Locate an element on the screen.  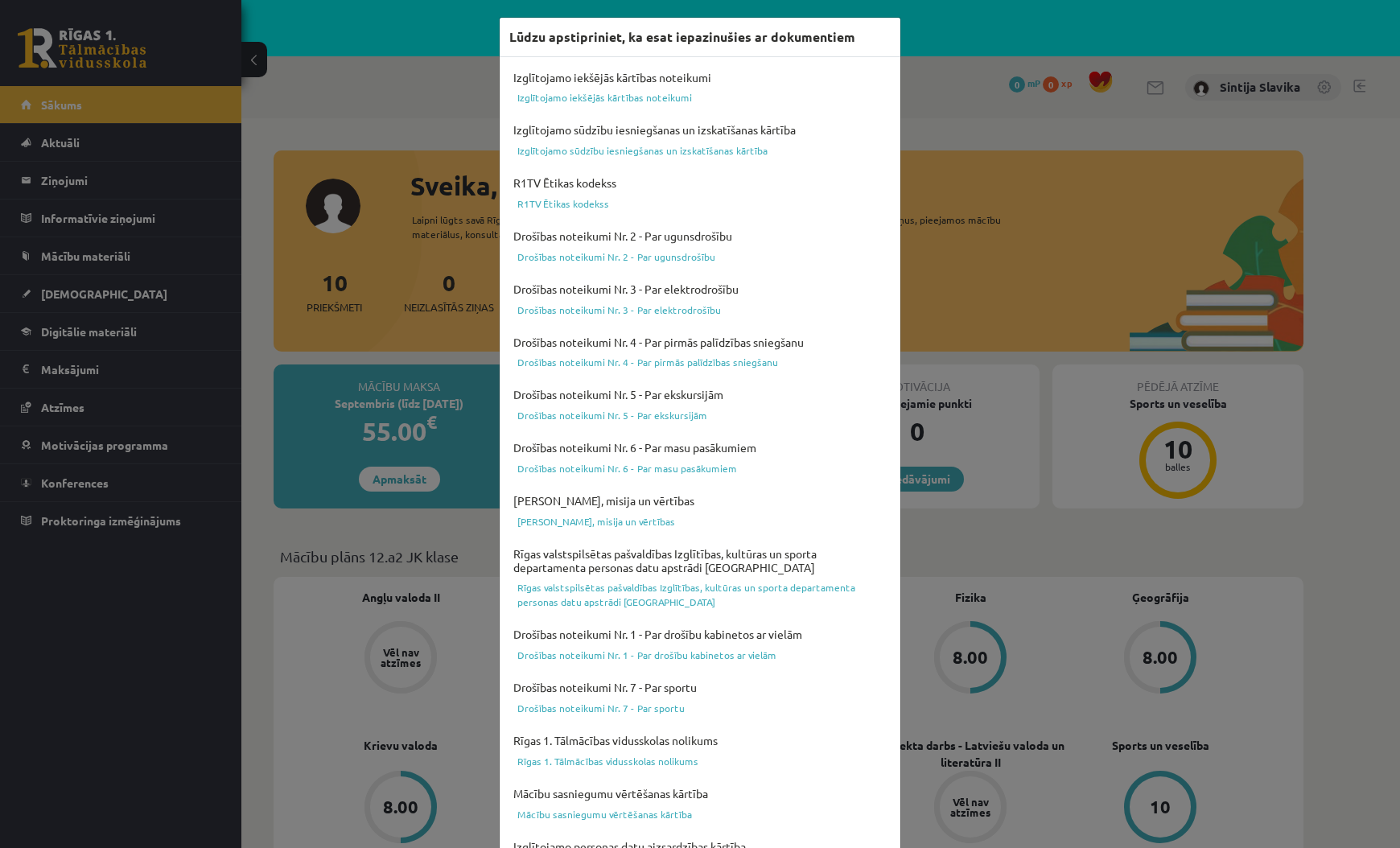
h4: Drošības noteikumi Nr. 1 - Par drošību kabinetos ar vielām is located at coordinates (700, 635).